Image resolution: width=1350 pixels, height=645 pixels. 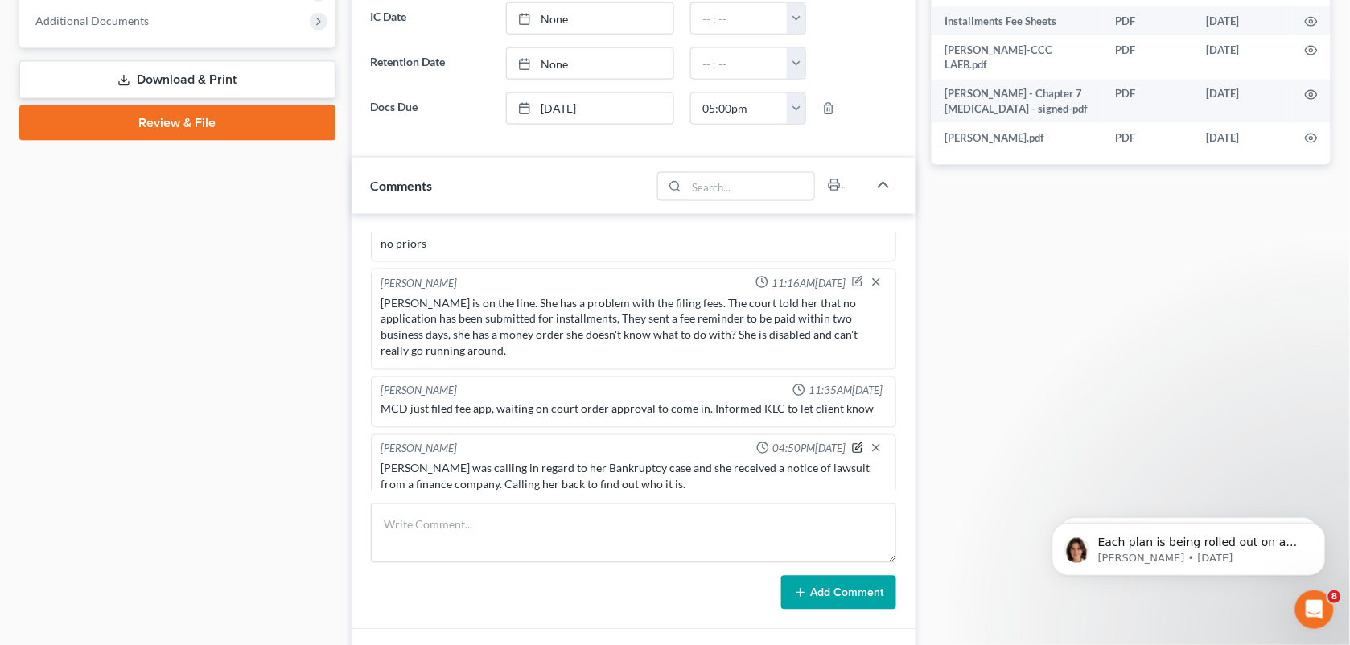 I want to click on a: Download & Print, so click(x=177, y=80).